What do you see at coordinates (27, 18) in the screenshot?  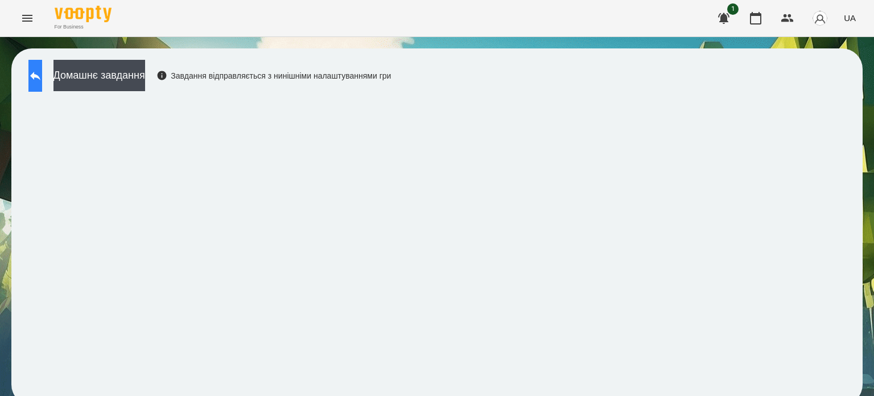 I see `button: Menu` at bounding box center [27, 18].